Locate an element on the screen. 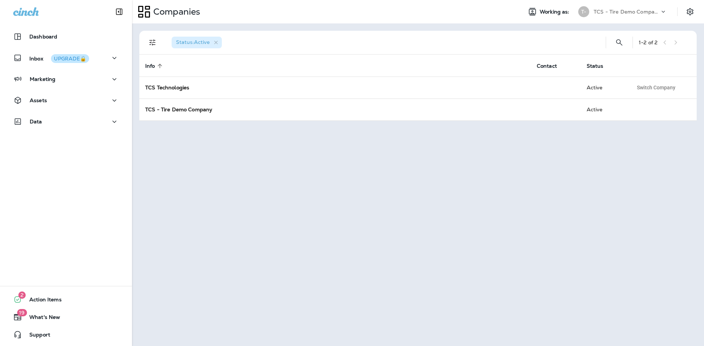 The width and height of the screenshot is (704, 346). span: What's New is located at coordinates (41, 319).